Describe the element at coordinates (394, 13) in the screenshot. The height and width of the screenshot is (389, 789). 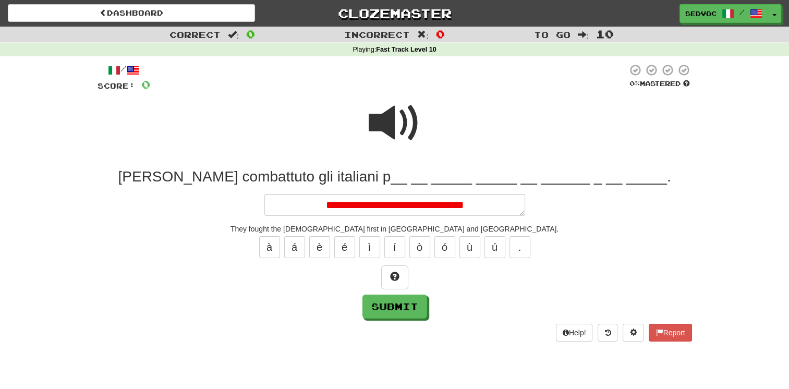
I see `a: Clozemaster` at that location.